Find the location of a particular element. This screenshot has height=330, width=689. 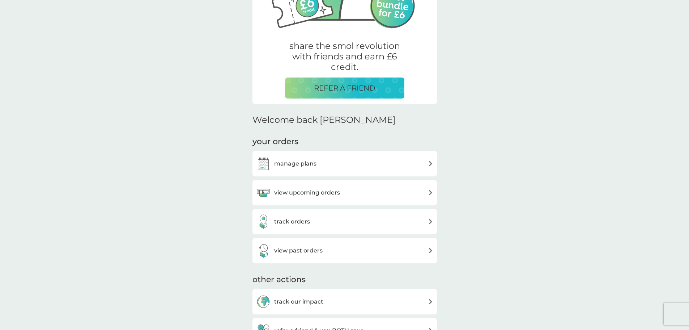

h3: track our impact is located at coordinates (299, 301).